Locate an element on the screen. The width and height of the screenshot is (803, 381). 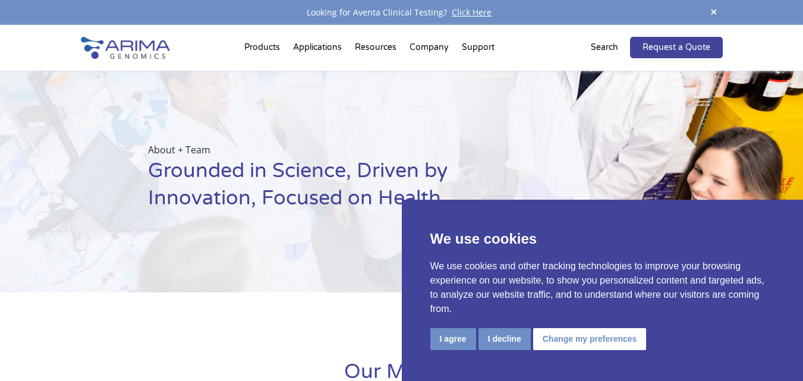
h1: Grounded in Science, Driven by Innovation, Focused on Health is located at coordinates (340, 189).